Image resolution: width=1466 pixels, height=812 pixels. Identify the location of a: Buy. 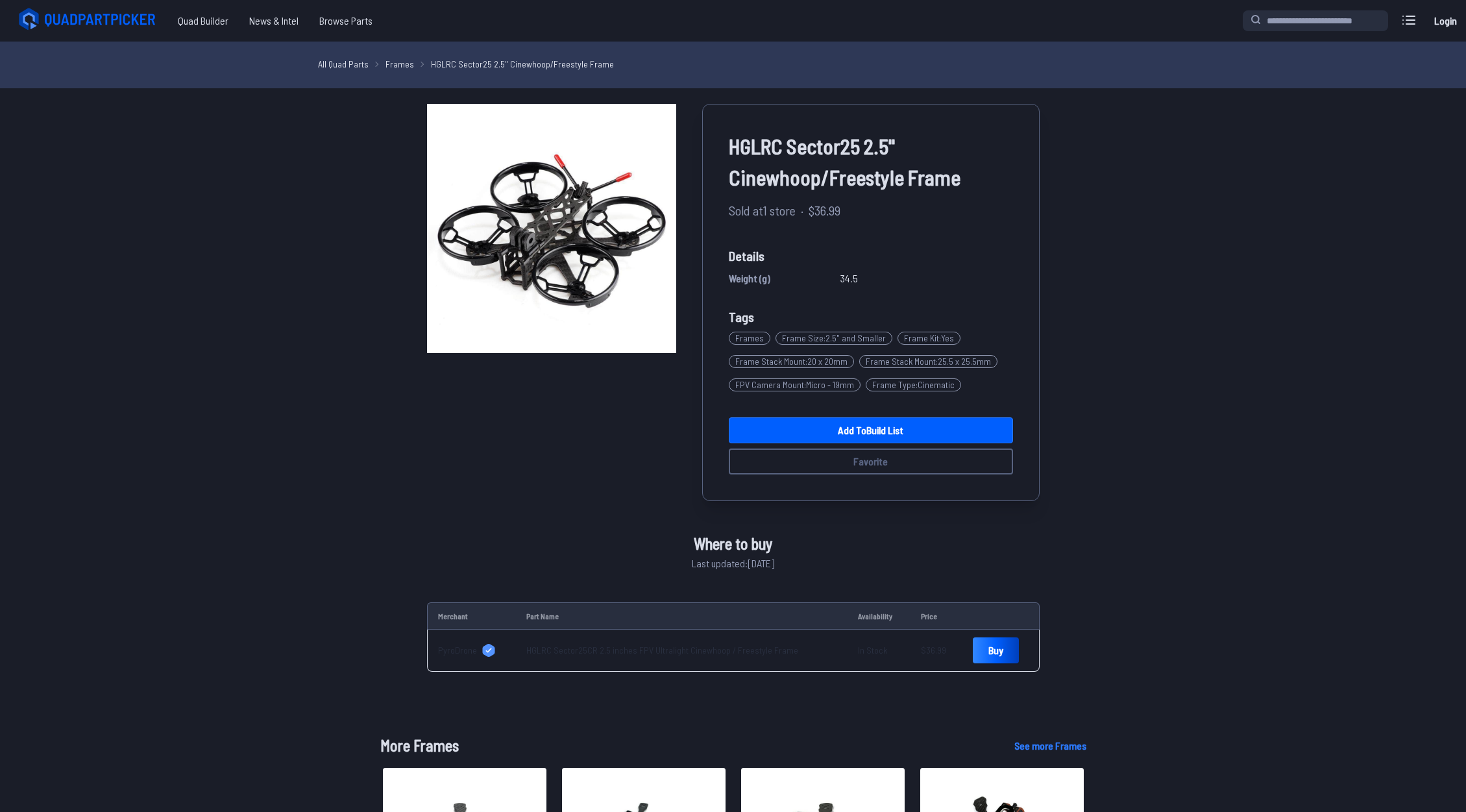
(996, 651).